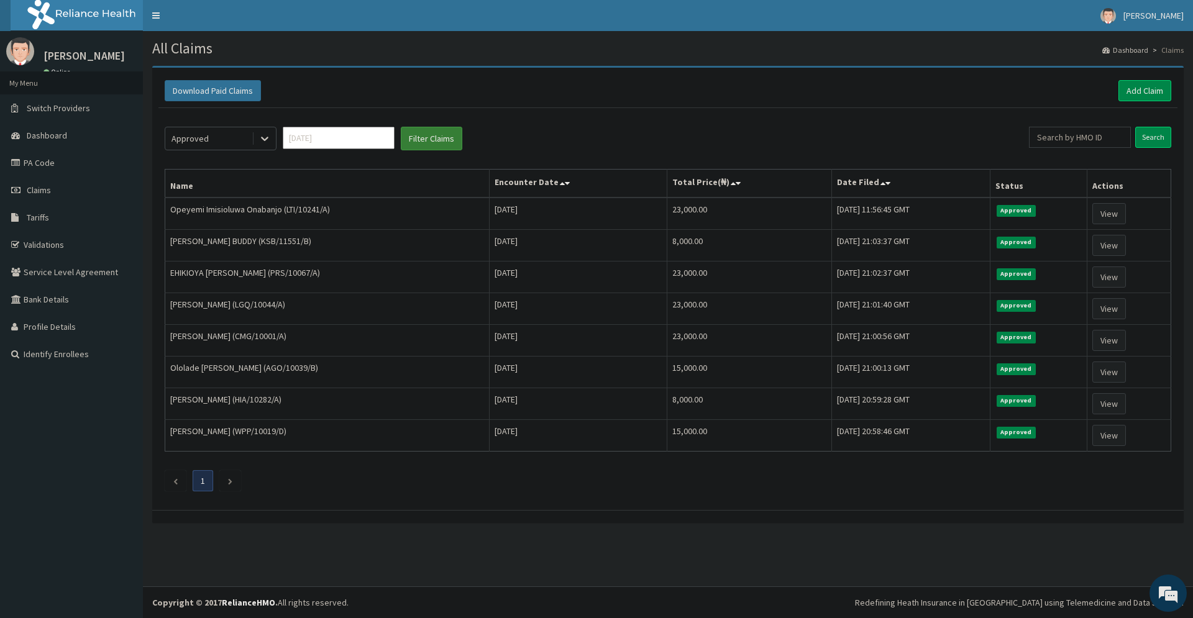 Image resolution: width=1193 pixels, height=618 pixels. Describe the element at coordinates (175, 481) in the screenshot. I see `a: Previous page` at that location.